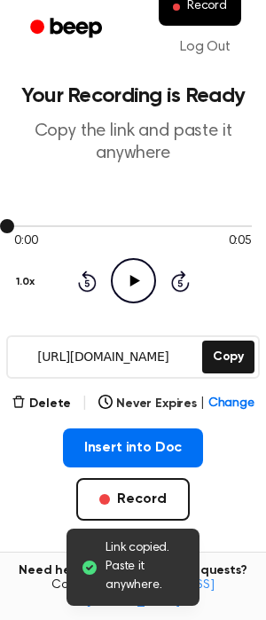 The height and width of the screenshot is (620, 266). Describe the element at coordinates (26, 241) in the screenshot. I see `span: 0:00` at that location.